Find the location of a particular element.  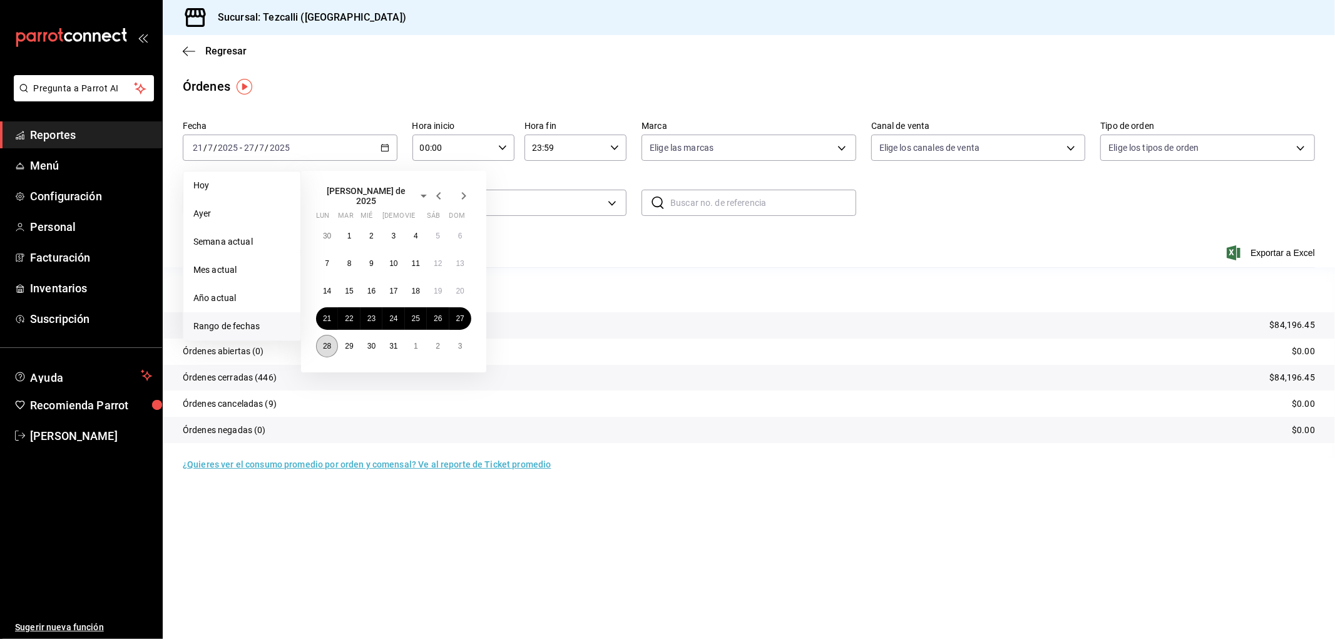

span: Reportes is located at coordinates (91, 135).